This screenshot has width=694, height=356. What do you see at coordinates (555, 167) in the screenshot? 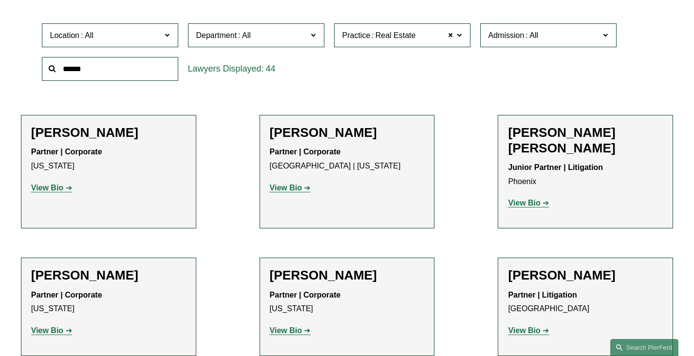
I see `strong: Junior Partner | Litigation` at bounding box center [555, 167].